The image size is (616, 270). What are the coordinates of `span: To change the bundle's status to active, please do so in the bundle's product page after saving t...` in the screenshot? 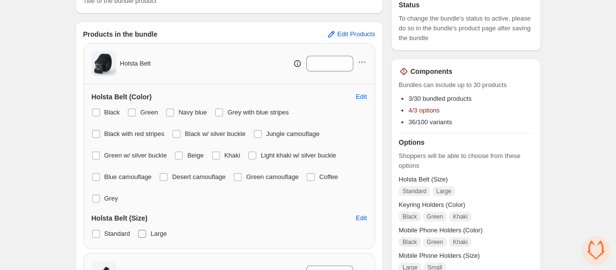 It's located at (466, 28).